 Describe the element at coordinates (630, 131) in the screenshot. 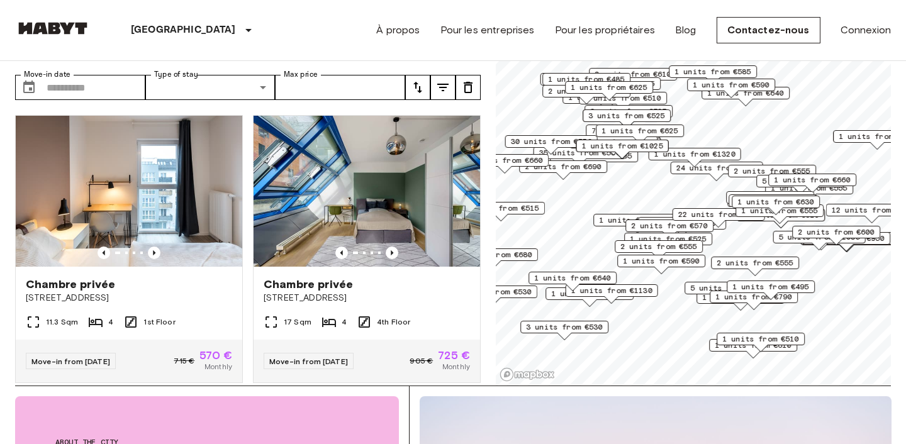

I see `span: 7 units from €585` at that location.